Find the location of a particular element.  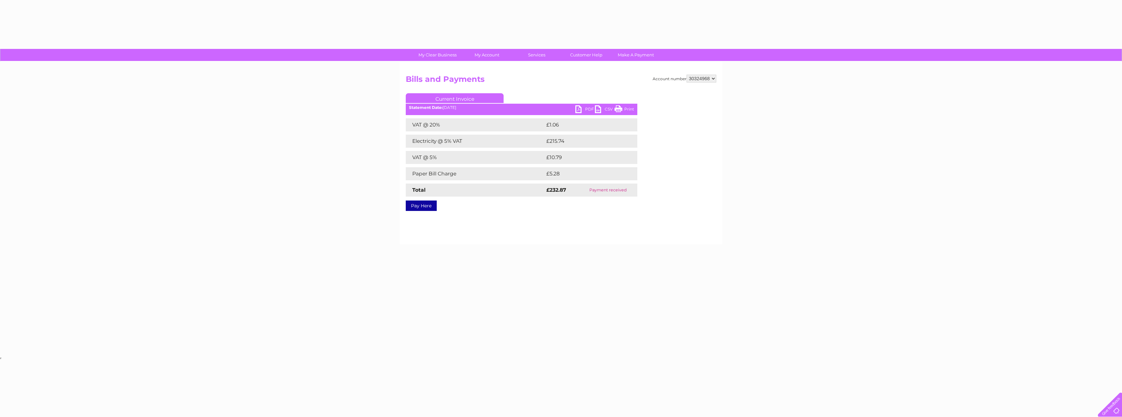

a: Current Invoice is located at coordinates (455, 98).